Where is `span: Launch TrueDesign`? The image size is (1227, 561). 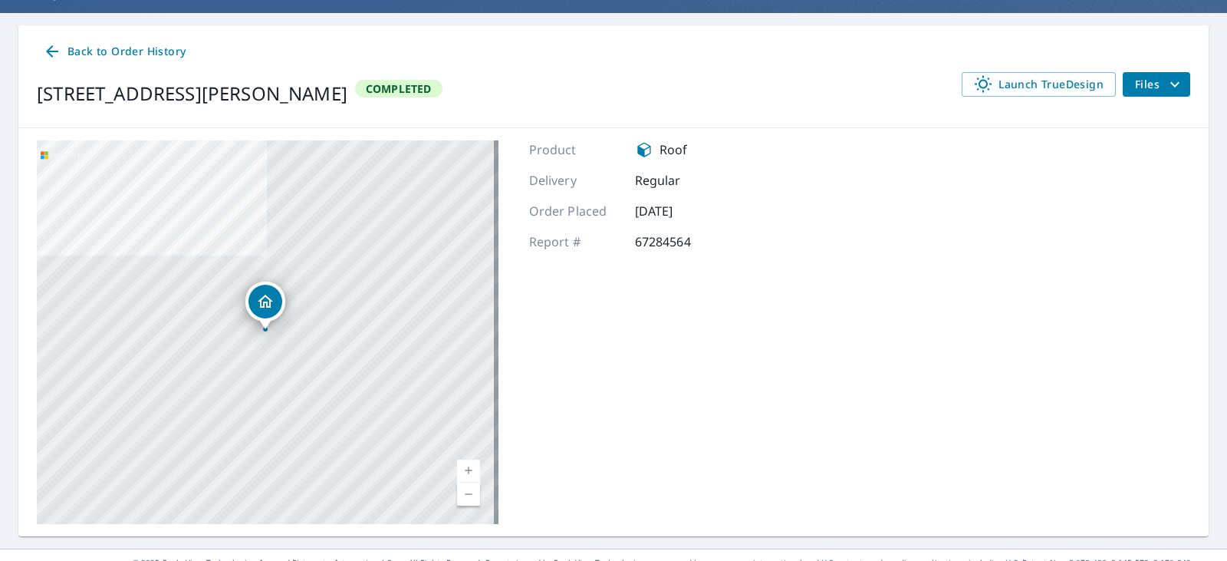
span: Launch TrueDesign is located at coordinates (1038, 84).